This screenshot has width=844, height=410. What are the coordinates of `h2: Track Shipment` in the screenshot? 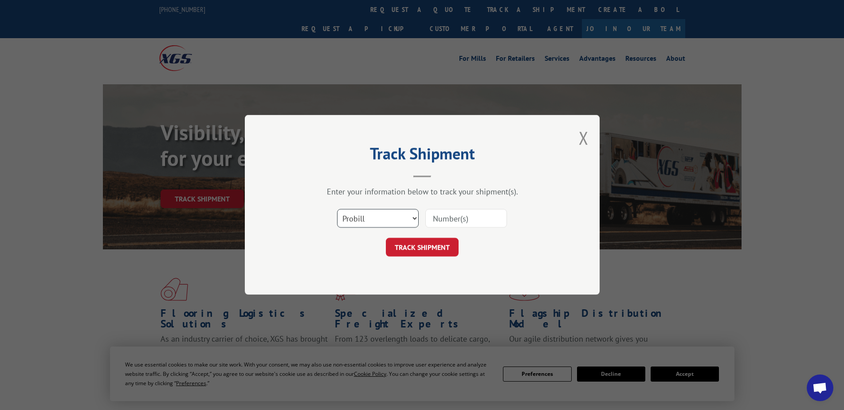 It's located at (422, 156).